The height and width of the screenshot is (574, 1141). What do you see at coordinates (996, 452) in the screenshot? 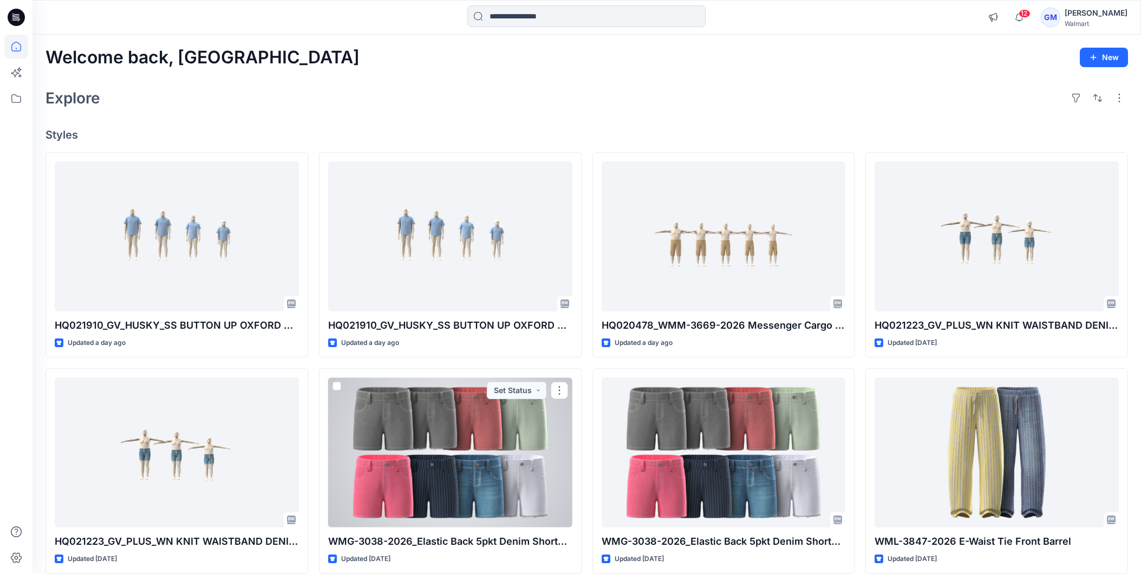
I see `a: WML-3847-2026 E-Waist Tie Front Barrel` at bounding box center [996, 452].